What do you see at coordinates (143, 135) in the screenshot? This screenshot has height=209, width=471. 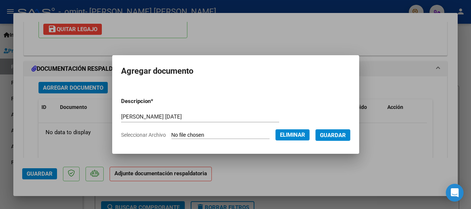 I see `span: Seleccionar Archivo` at bounding box center [143, 135].